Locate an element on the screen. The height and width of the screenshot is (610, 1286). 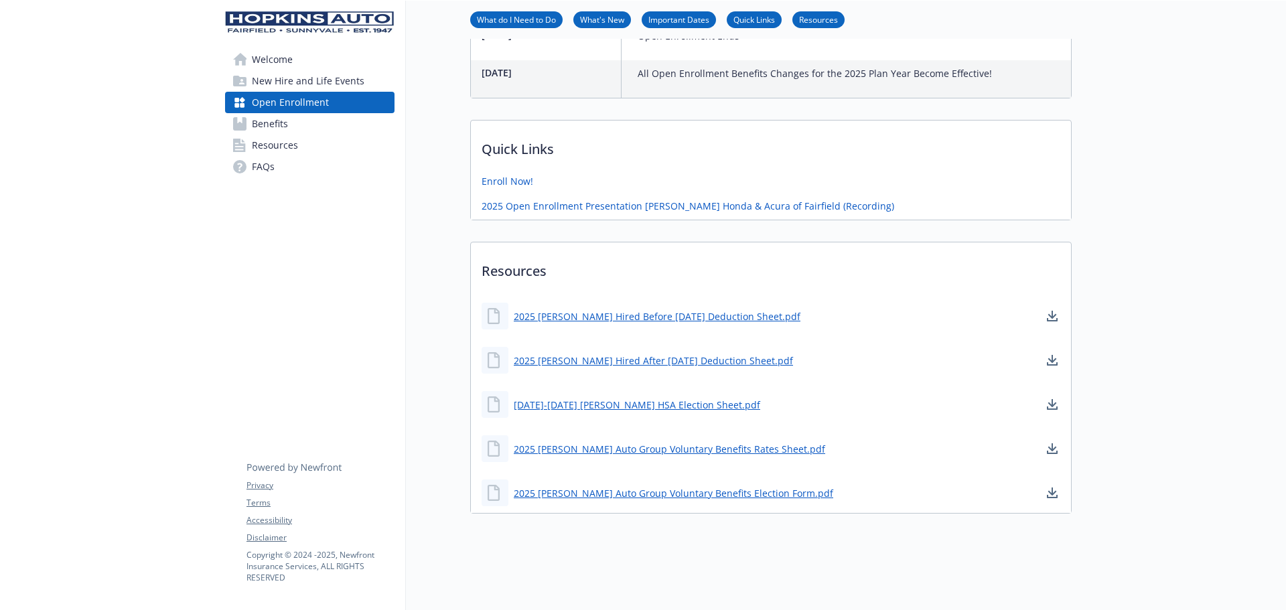
span: New Hire and Life Events is located at coordinates (308, 81).